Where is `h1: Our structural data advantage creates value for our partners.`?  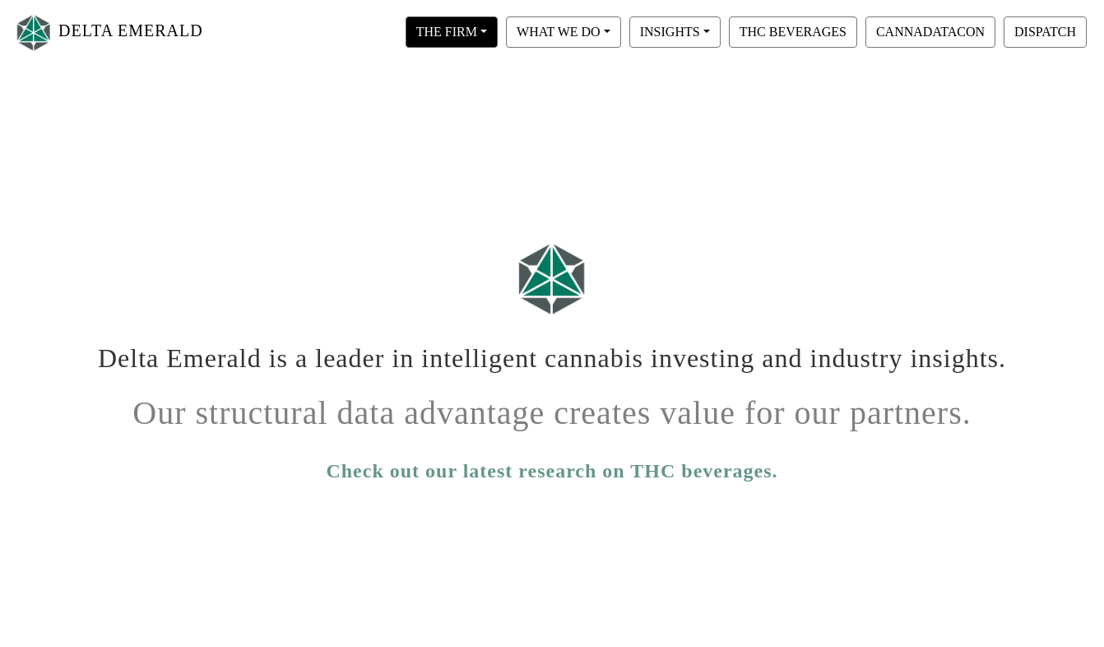 h1: Our structural data advantage creates value for our partners. is located at coordinates (552, 406).